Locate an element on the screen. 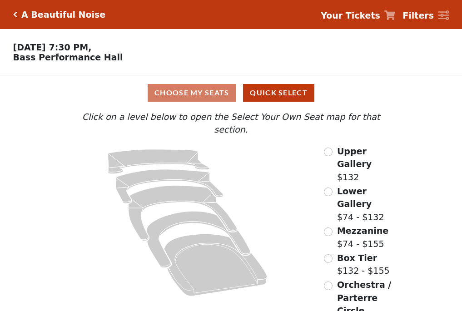 This screenshot has width=462, height=311. label: $132 is located at coordinates (368, 165).